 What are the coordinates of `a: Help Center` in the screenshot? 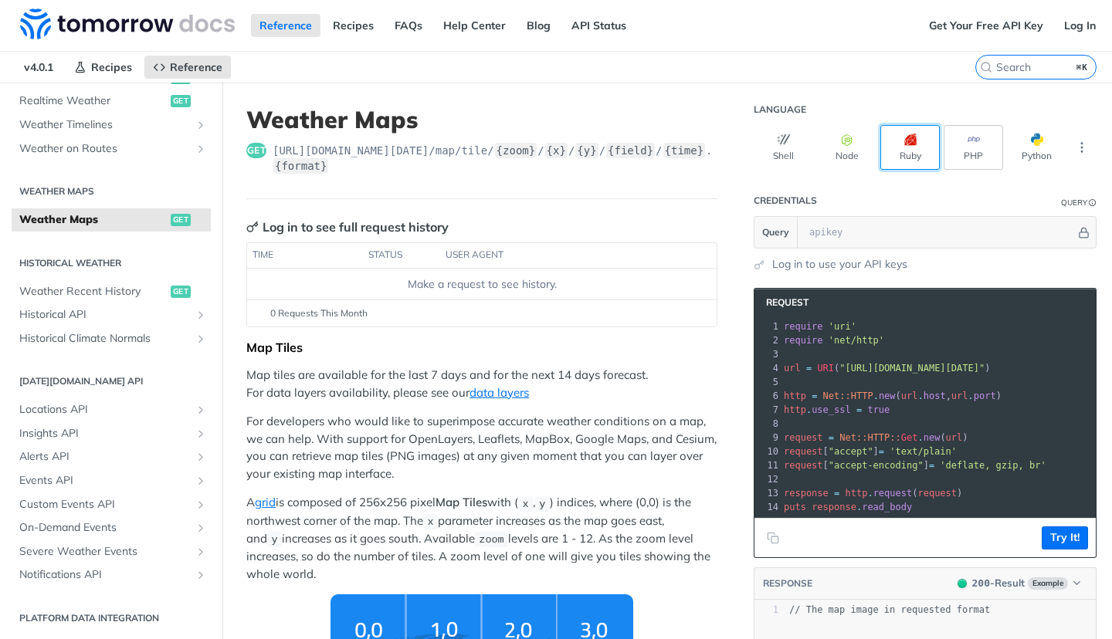 It's located at (474, 25).